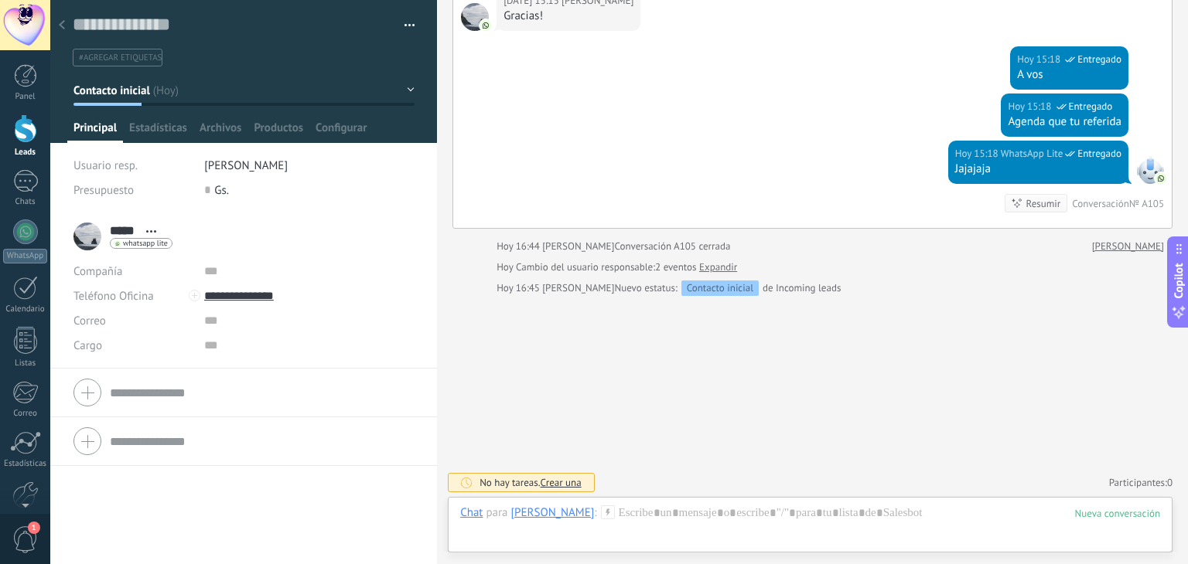 This screenshot has width=1188, height=564. Describe the element at coordinates (717, 267) in the screenshot. I see `a: Expandir` at that location.